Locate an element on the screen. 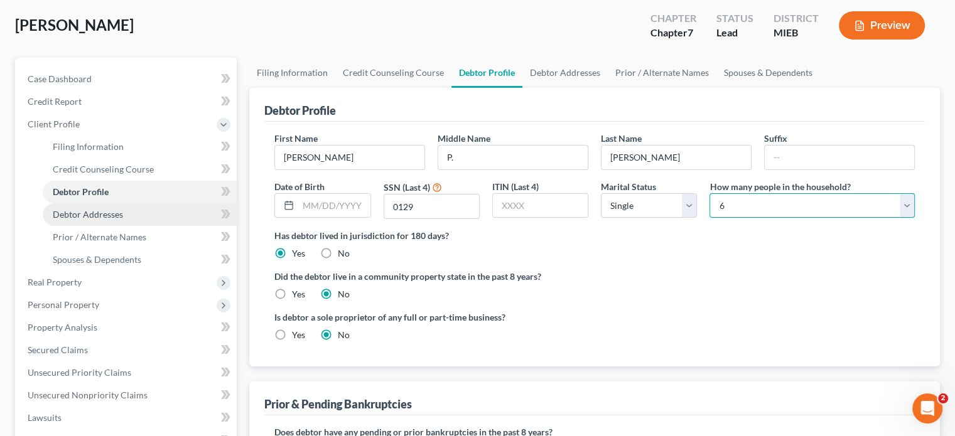  span: Debtor Addresses is located at coordinates (88, 214).